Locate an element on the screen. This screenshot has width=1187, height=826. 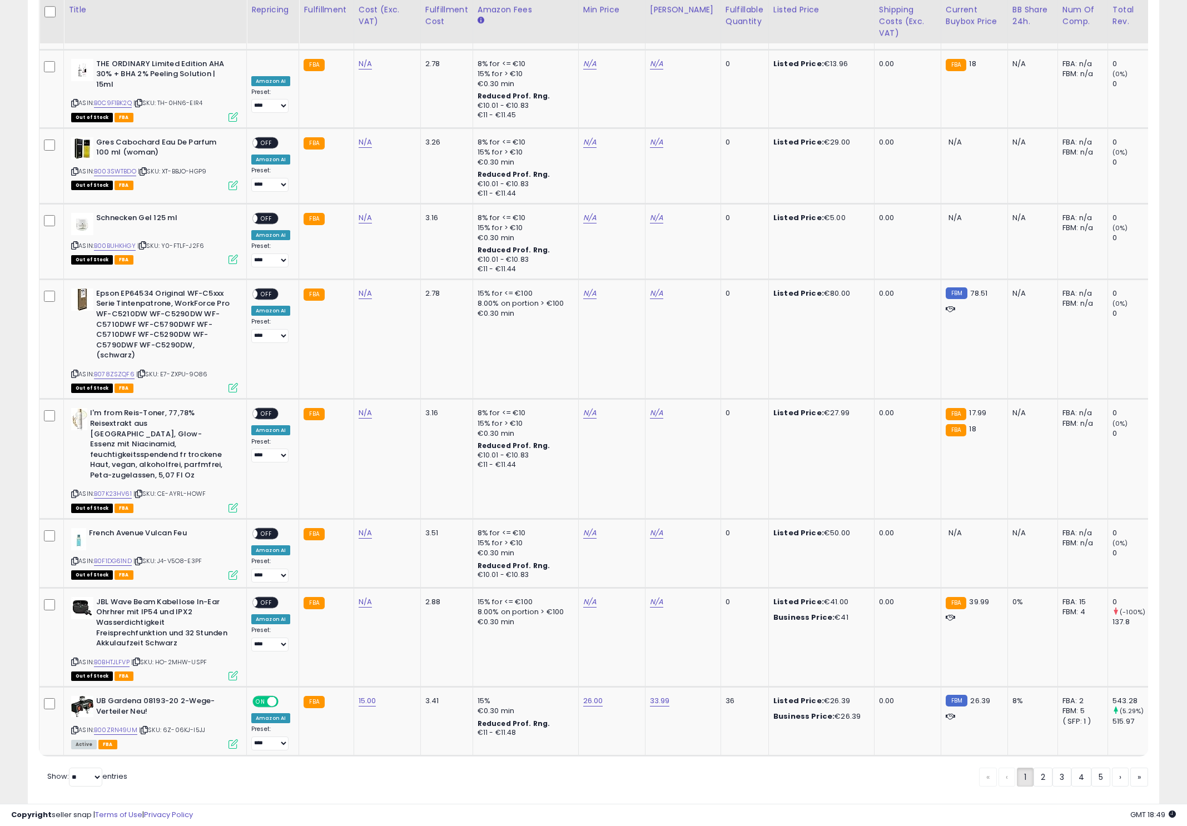
div: 15% is located at coordinates (524, 701).